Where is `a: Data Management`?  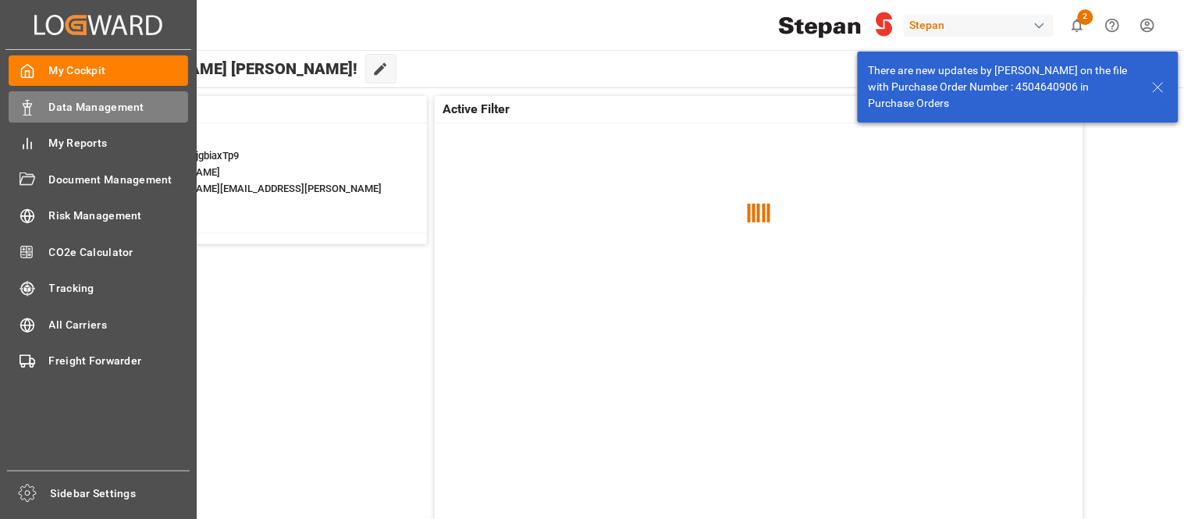 a: Data Management is located at coordinates (98, 106).